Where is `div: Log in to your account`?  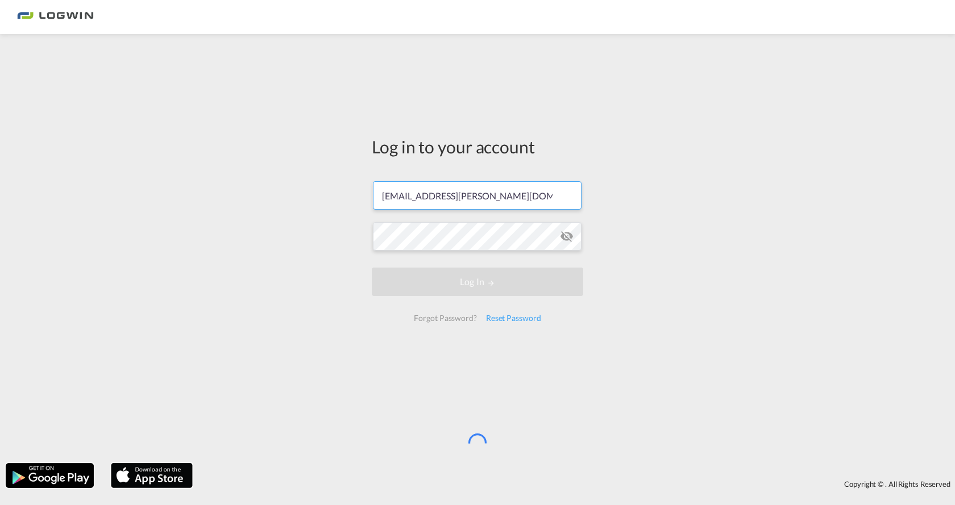
div: Log in to your account is located at coordinates (478, 147).